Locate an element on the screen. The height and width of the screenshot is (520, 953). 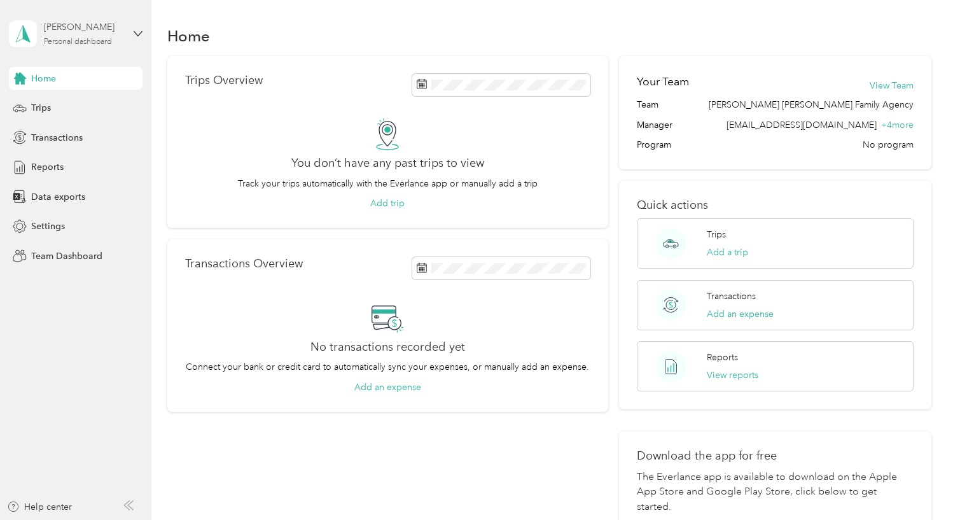
button: Help center is located at coordinates (39, 506).